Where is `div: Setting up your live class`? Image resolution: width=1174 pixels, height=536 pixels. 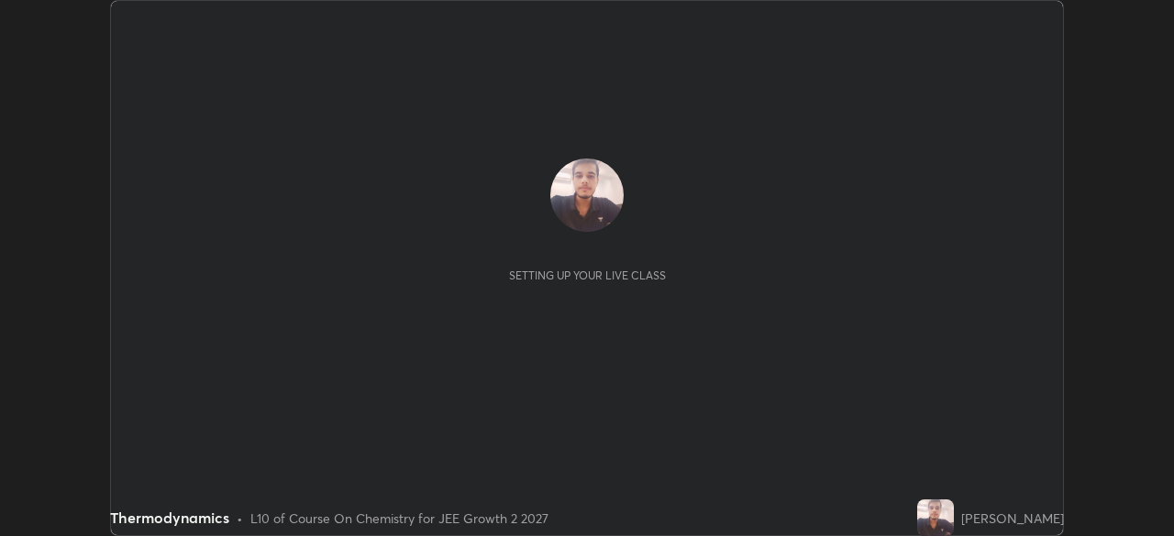
div: Setting up your live class is located at coordinates (587, 275).